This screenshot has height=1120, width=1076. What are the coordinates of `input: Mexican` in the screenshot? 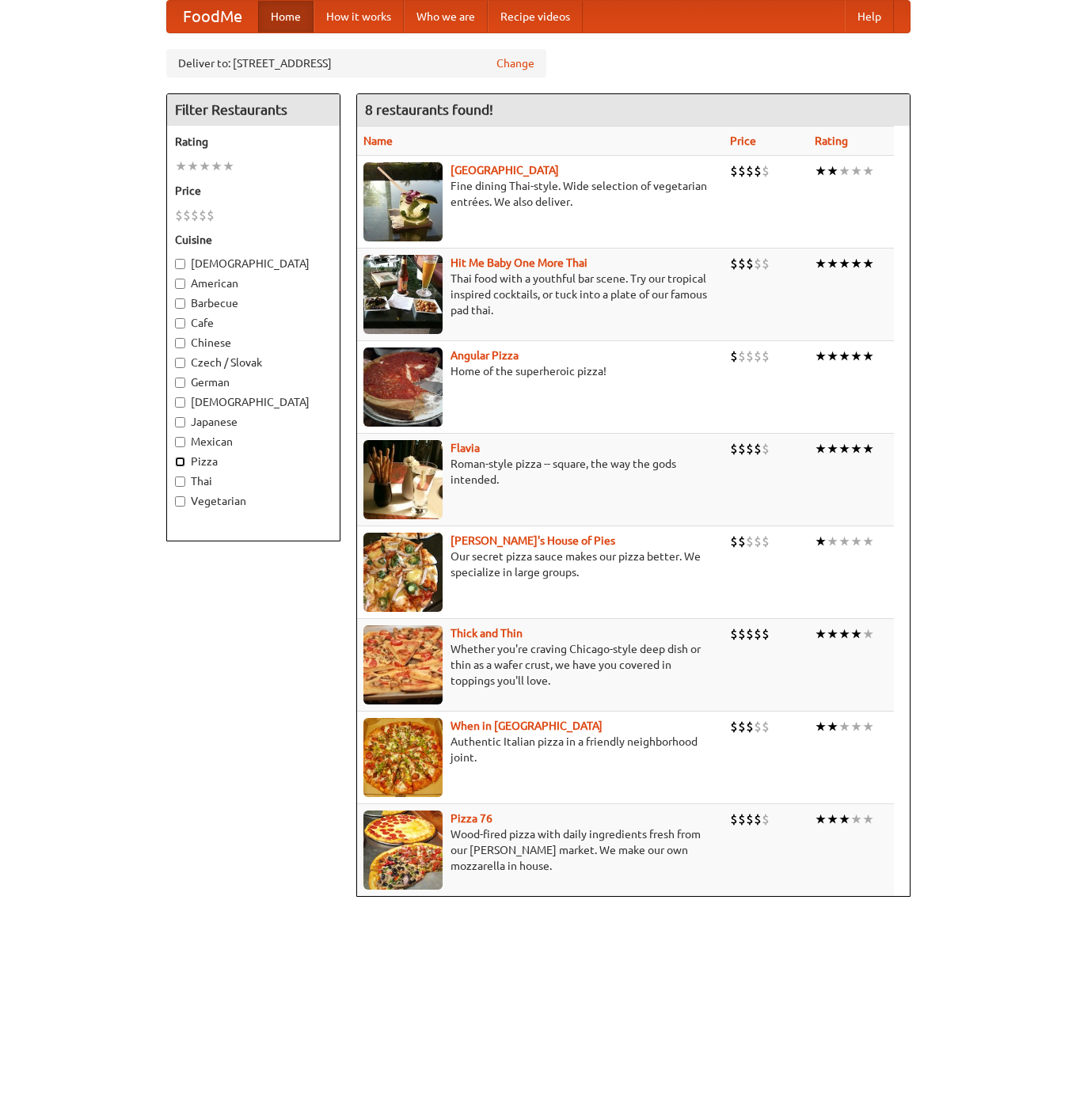 It's located at (179, 442).